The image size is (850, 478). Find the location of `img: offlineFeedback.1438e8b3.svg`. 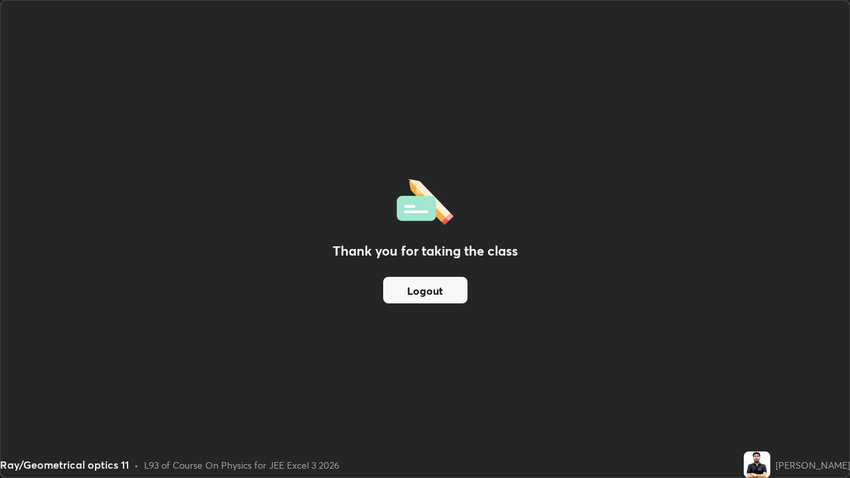

img: offlineFeedback.1438e8b3.svg is located at coordinates (425, 200).